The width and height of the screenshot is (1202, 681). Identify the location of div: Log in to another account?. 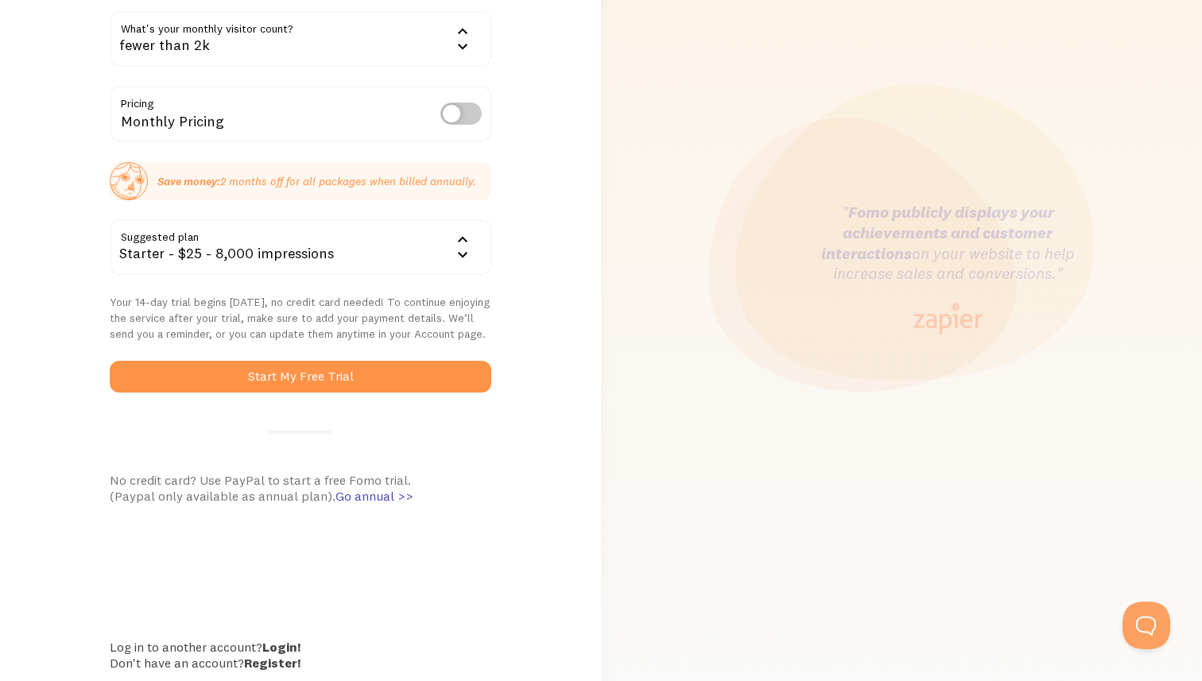
(301, 647).